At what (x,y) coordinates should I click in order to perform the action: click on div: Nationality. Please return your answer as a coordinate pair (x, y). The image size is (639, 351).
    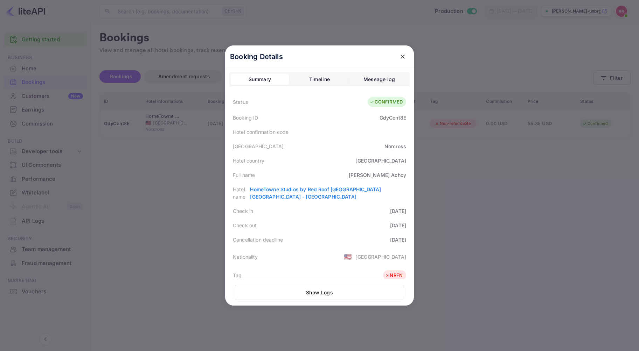
    Looking at the image, I should click on (245, 257).